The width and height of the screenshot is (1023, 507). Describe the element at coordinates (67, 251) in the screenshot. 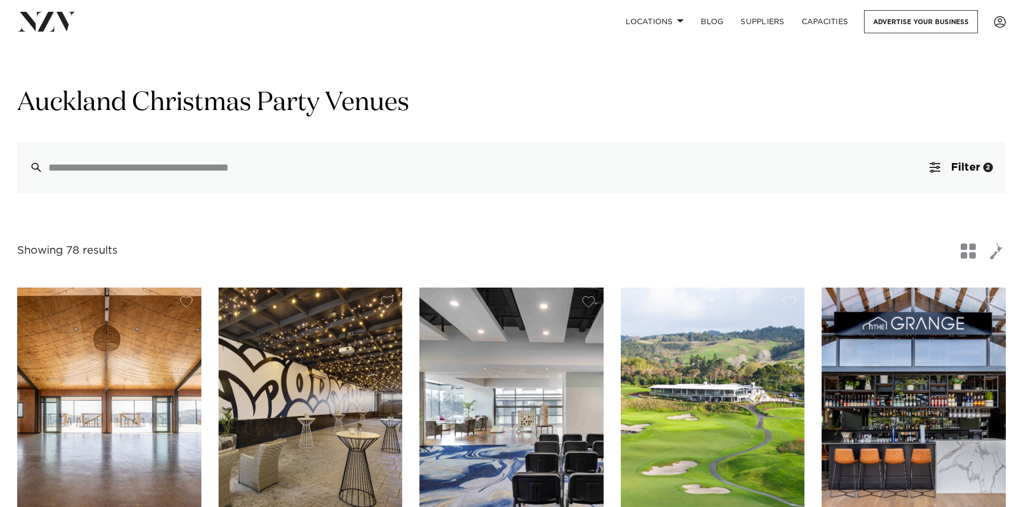

I see `div: Showing 78 results` at that location.